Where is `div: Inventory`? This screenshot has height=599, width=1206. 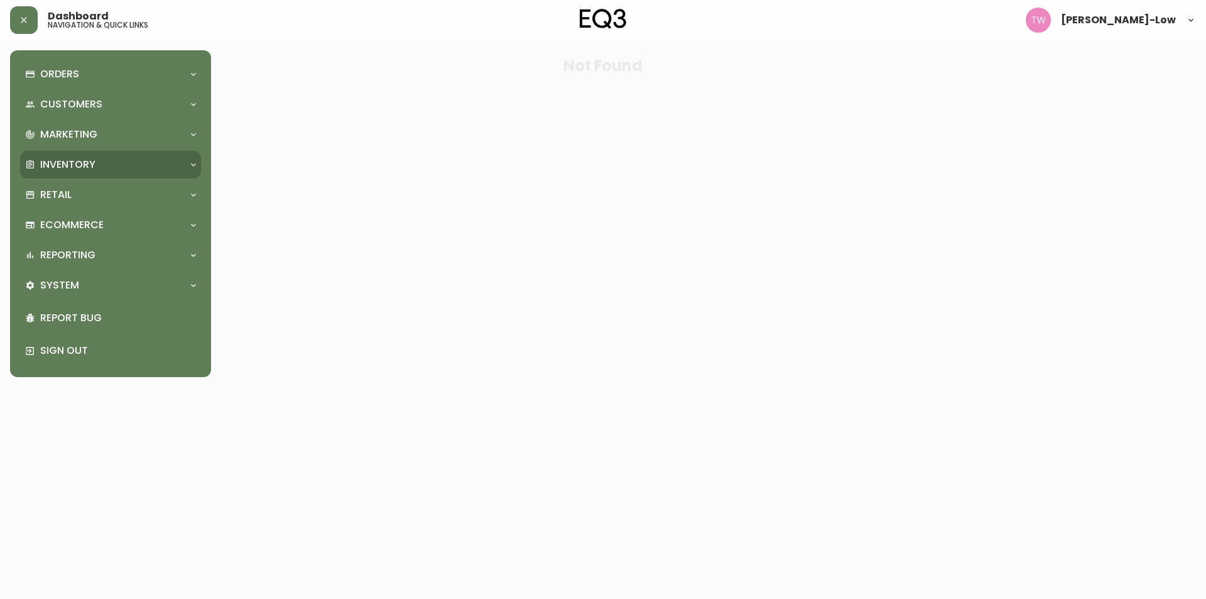
div: Inventory is located at coordinates (111, 165).